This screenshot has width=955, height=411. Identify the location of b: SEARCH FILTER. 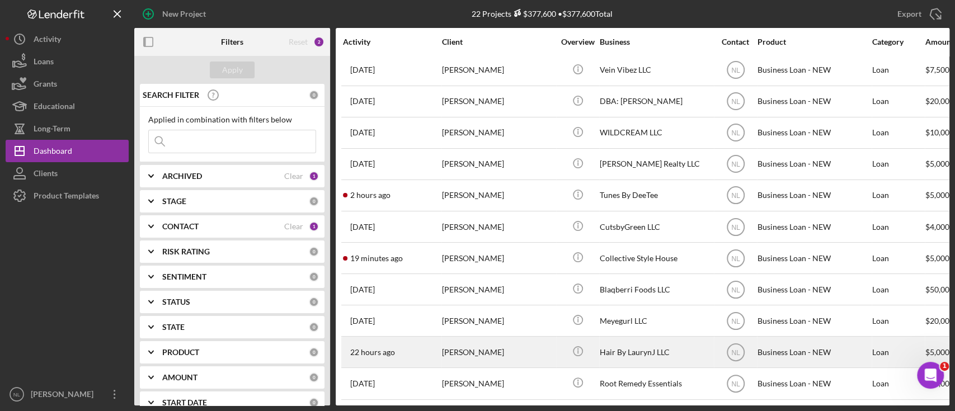
(171, 95).